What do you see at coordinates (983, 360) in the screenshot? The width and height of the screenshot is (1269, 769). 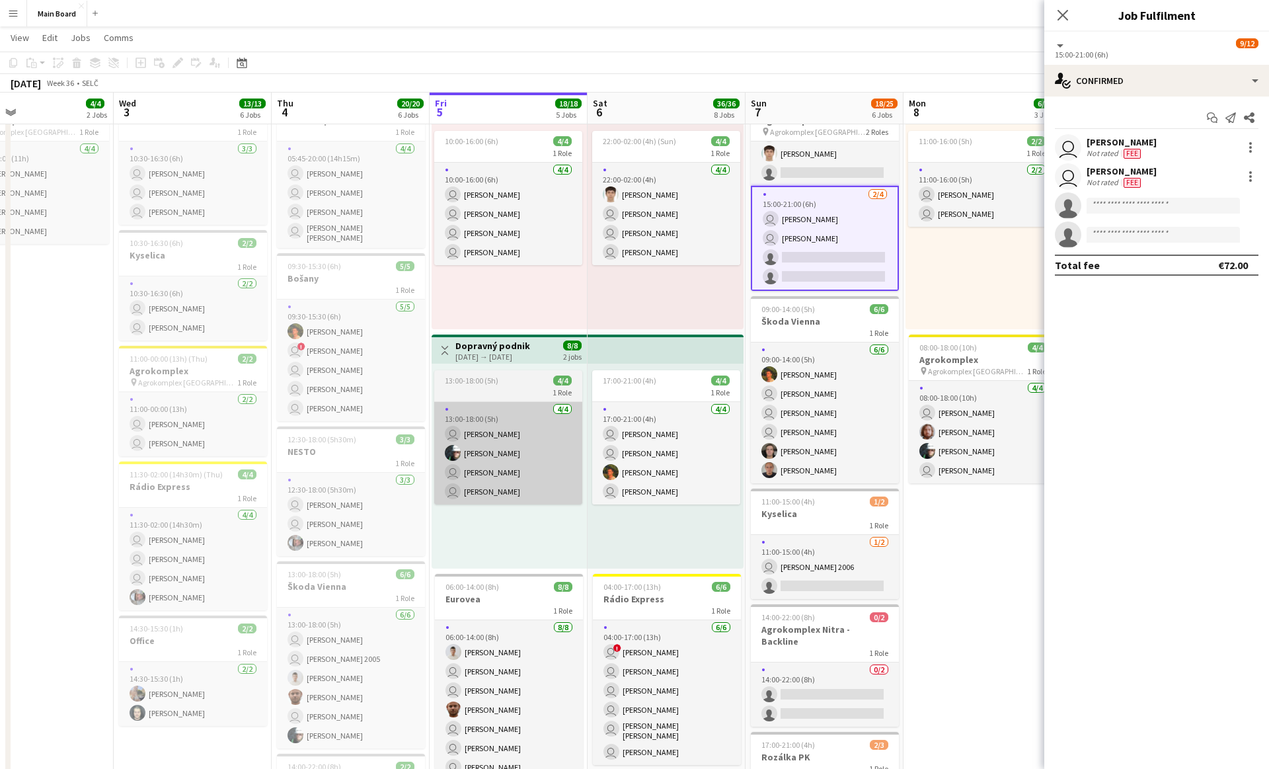 I see `h3: Agrokomplex` at bounding box center [983, 360].